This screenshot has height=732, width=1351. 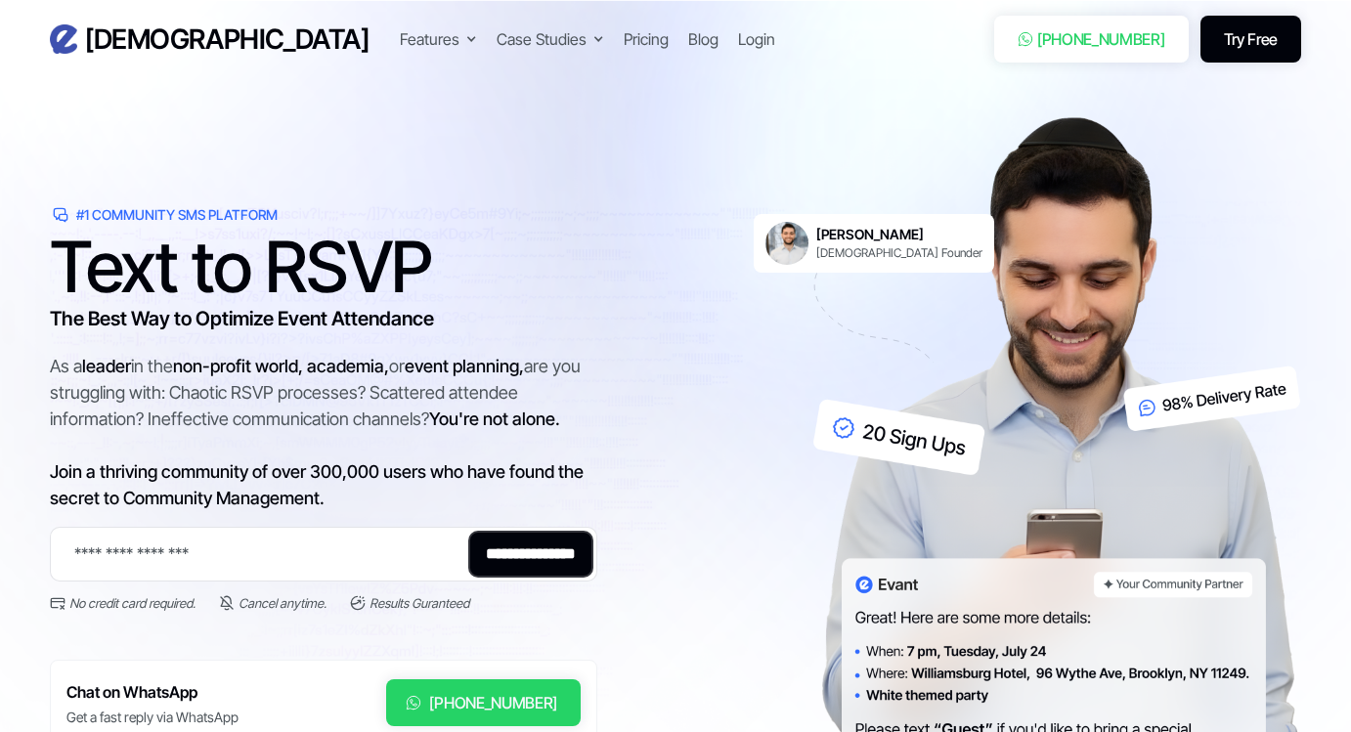 I want to click on div: Login, so click(x=757, y=39).